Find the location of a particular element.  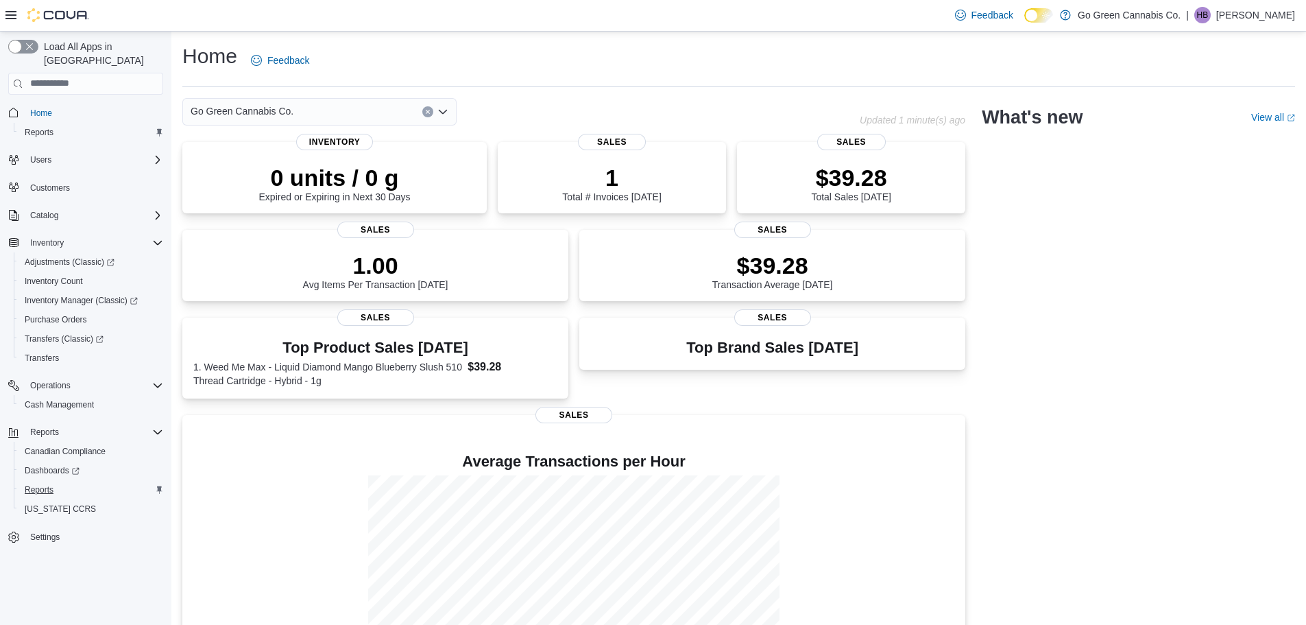

a: Home is located at coordinates (41, 113).